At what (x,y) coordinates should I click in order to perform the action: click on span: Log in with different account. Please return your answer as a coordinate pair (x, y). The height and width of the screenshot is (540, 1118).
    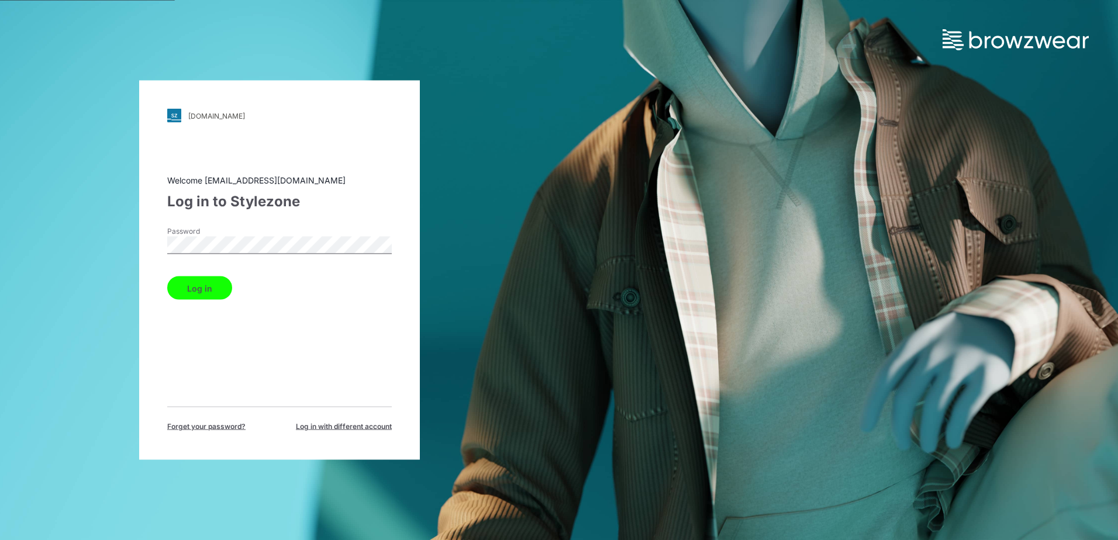
    Looking at the image, I should click on (344, 427).